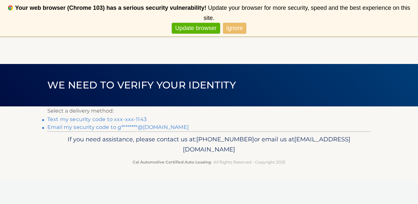 This screenshot has height=204, width=418. Describe the element at coordinates (209, 145) in the screenshot. I see `p: If you need assistance, please contact us at: or email us at` at that location.